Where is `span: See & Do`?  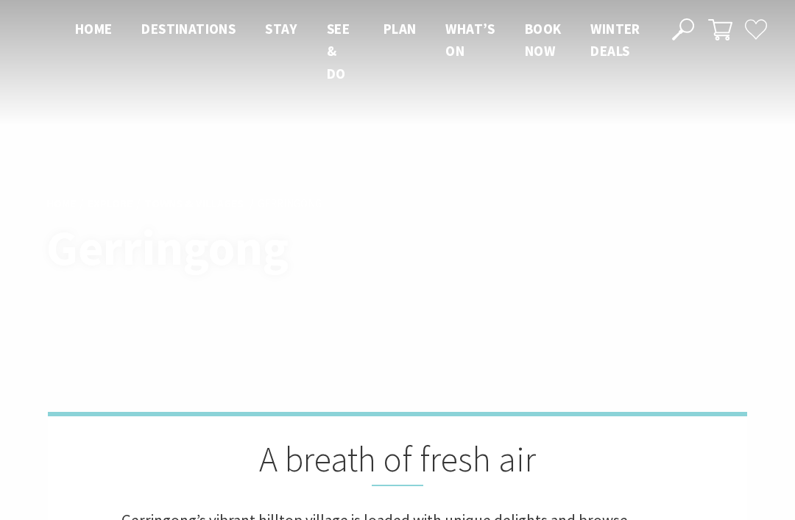 span: See & Do is located at coordinates (338, 51).